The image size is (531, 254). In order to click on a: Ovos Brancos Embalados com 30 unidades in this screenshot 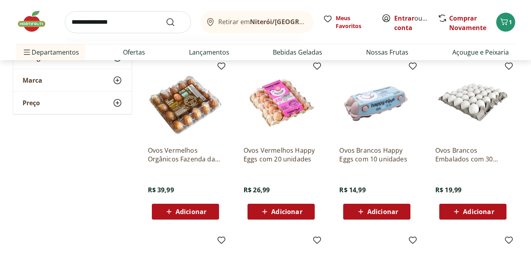, I will do `click(473, 155)`.